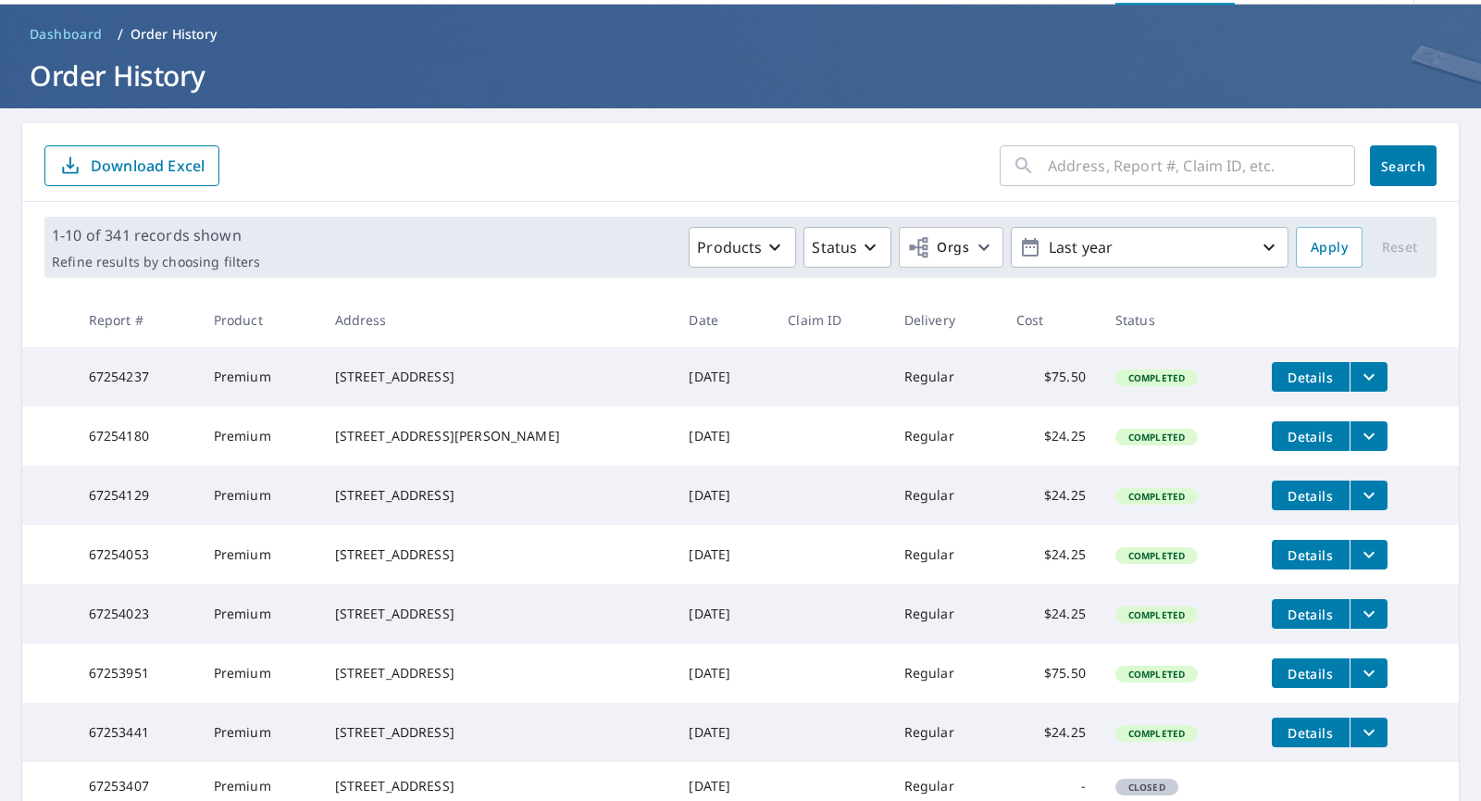 The width and height of the screenshot is (1481, 801). Describe the element at coordinates (1147, 787) in the screenshot. I see `span: Closed` at that location.